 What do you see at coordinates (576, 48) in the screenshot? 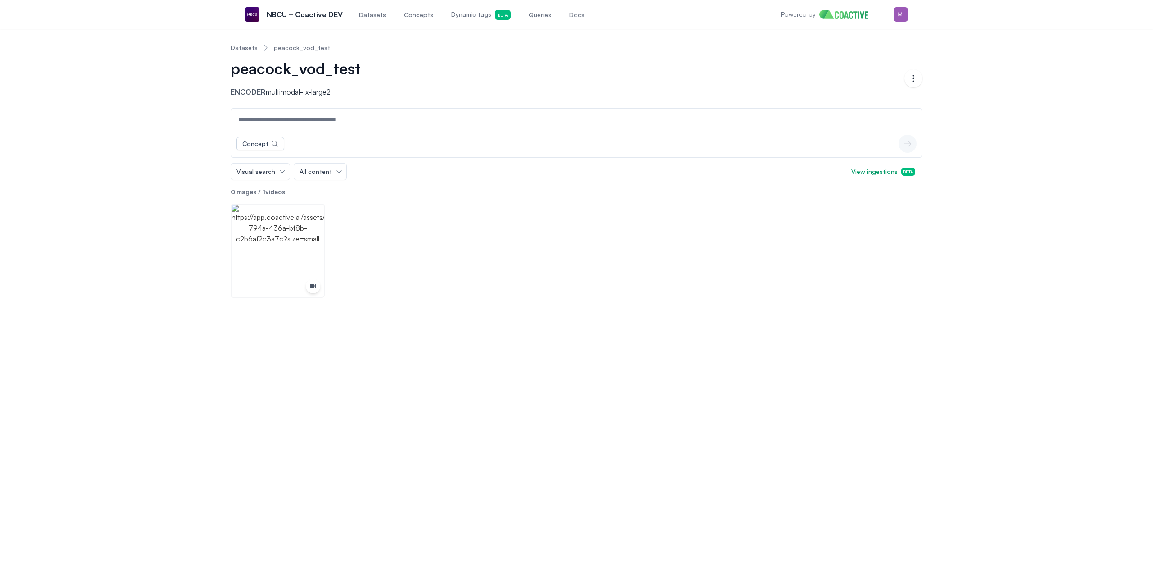
I see `nav: Breadcrumb` at bounding box center [576, 48].